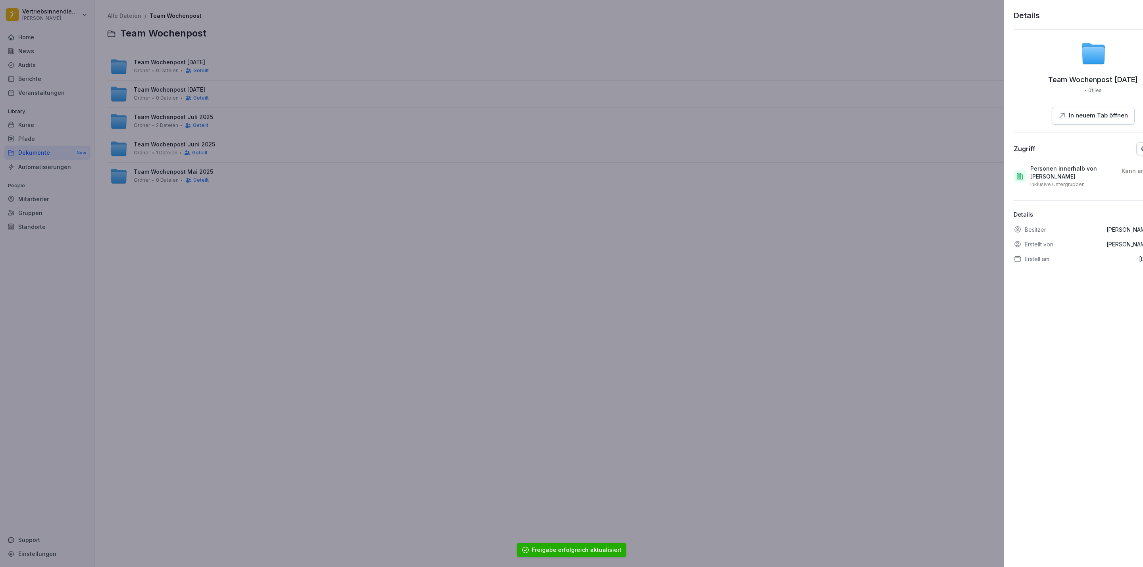  Describe the element at coordinates (1058, 185) in the screenshot. I see `p: Inklusive Untergruppen` at that location.